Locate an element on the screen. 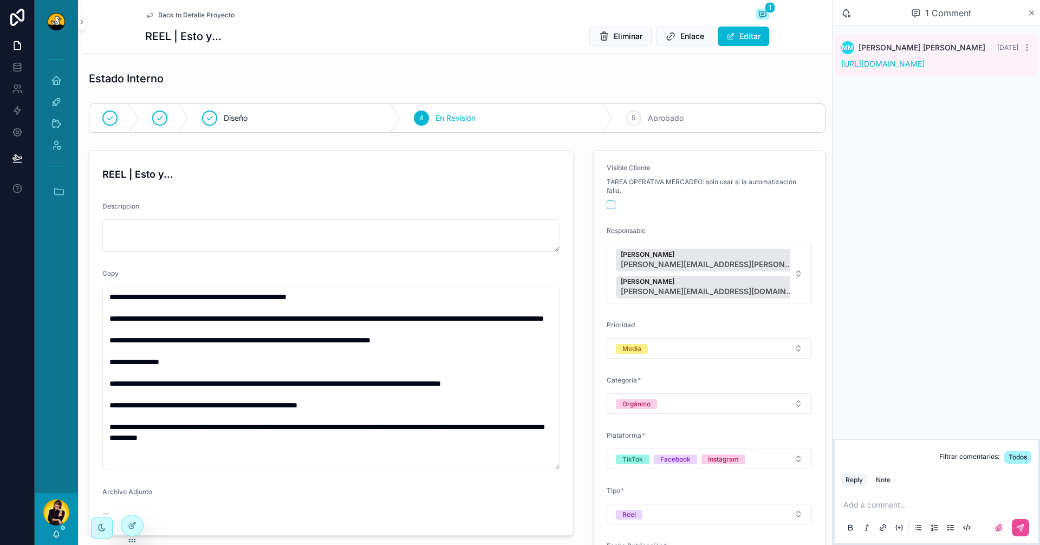 This screenshot has height=545, width=1040. span: Descripcion is located at coordinates (121, 206).